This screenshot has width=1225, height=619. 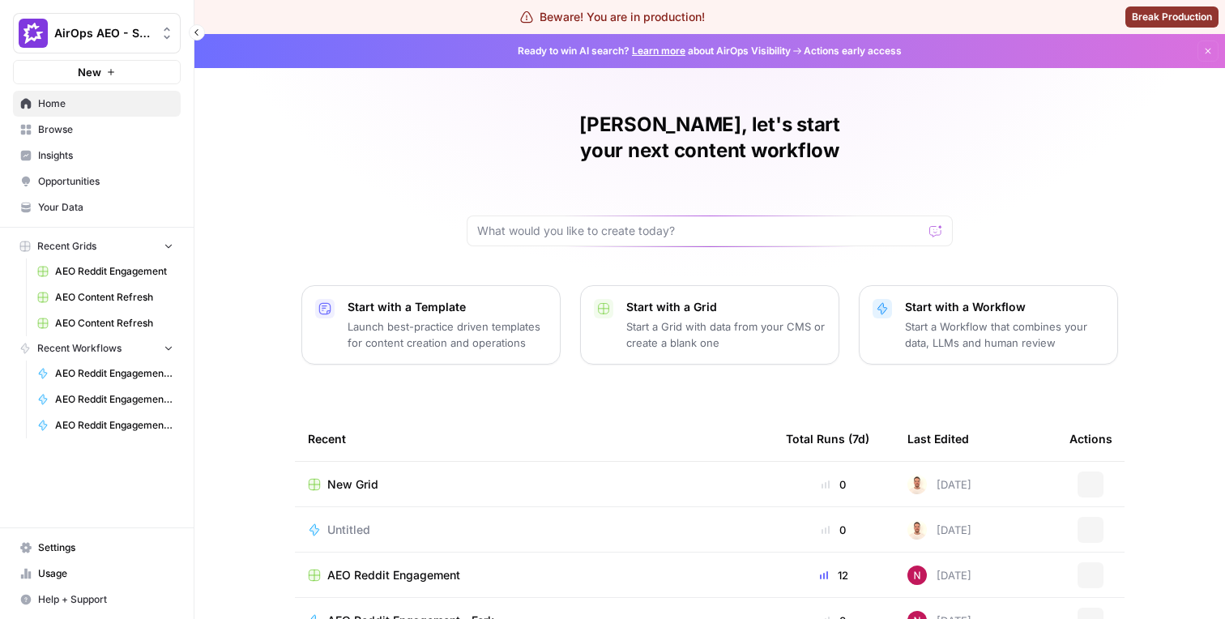 What do you see at coordinates (654, 51) in the screenshot?
I see `span: Ready to win AI search? about AirOps Visibility` at bounding box center [654, 51].